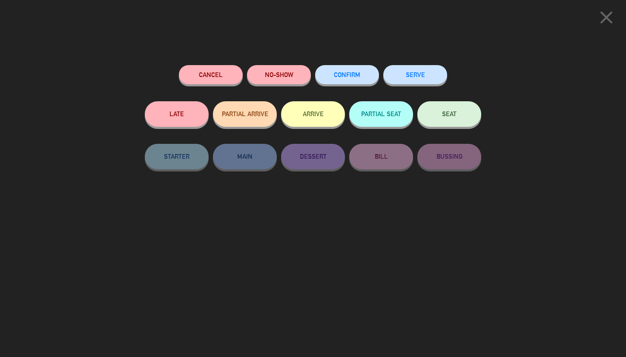 The image size is (626, 357). What do you see at coordinates (211, 75) in the screenshot?
I see `button: Cancel` at bounding box center [211, 75].